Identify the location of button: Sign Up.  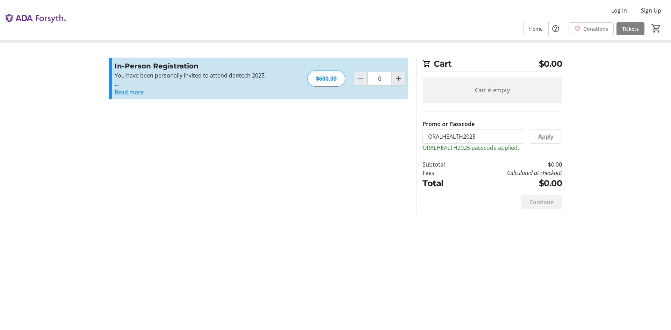
(651, 10).